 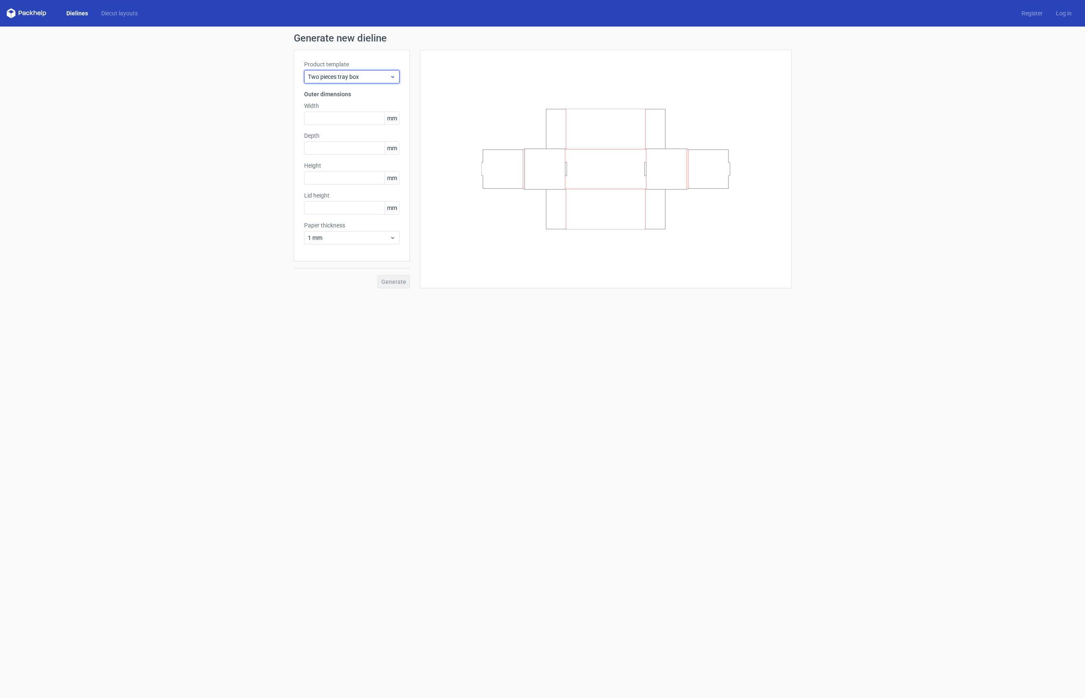 What do you see at coordinates (352, 195) in the screenshot?
I see `label: Lid height` at bounding box center [352, 195].